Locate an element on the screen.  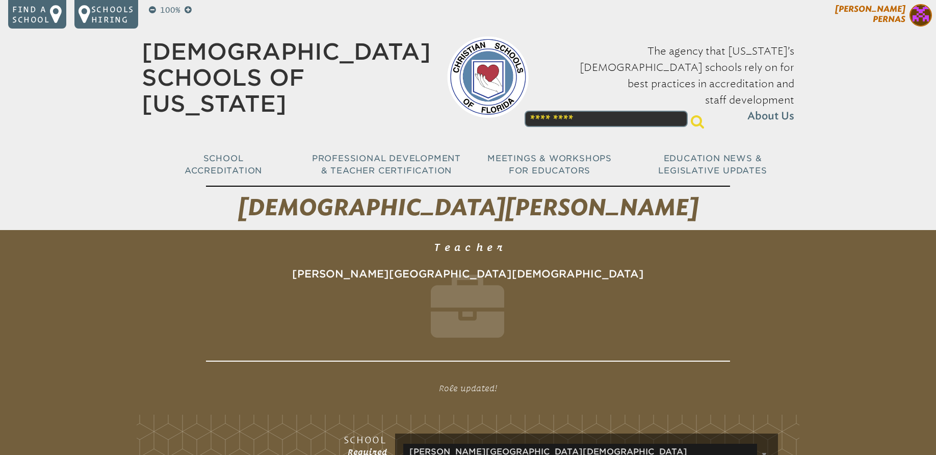
p: Role updated! is located at coordinates (468, 388).